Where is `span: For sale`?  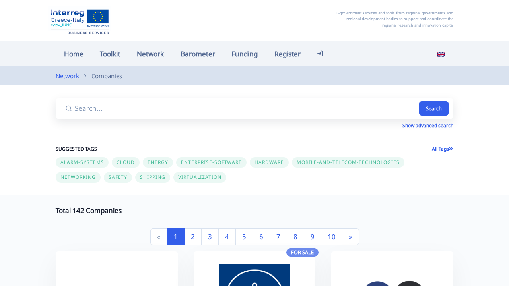
span: For sale is located at coordinates (302, 252).